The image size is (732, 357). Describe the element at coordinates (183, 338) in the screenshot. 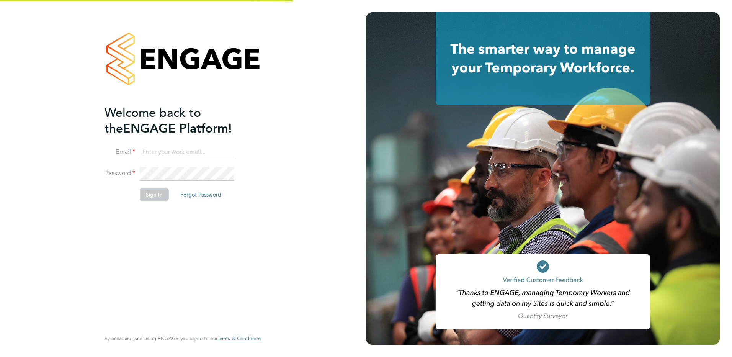

I see `span: By accessing and using ENGAGE you agree to our` at that location.